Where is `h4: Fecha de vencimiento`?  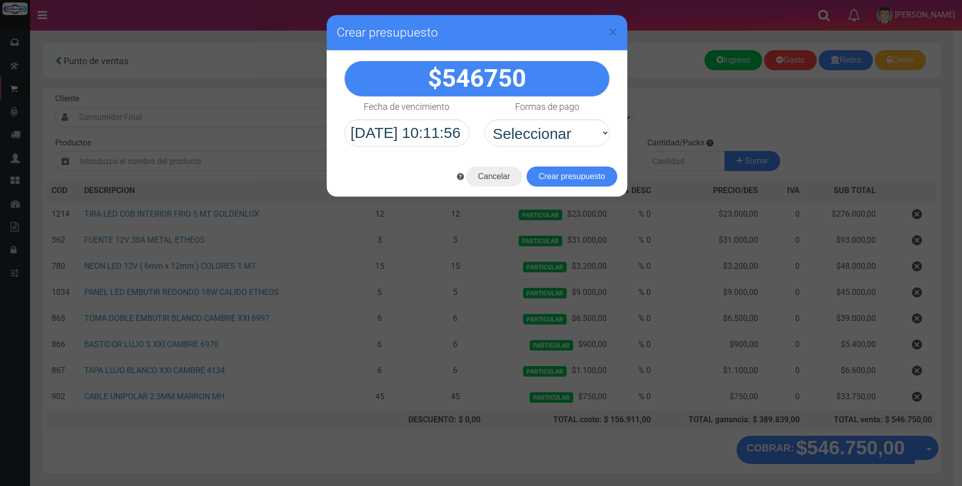
h4: Fecha de vencimiento is located at coordinates (407, 107).